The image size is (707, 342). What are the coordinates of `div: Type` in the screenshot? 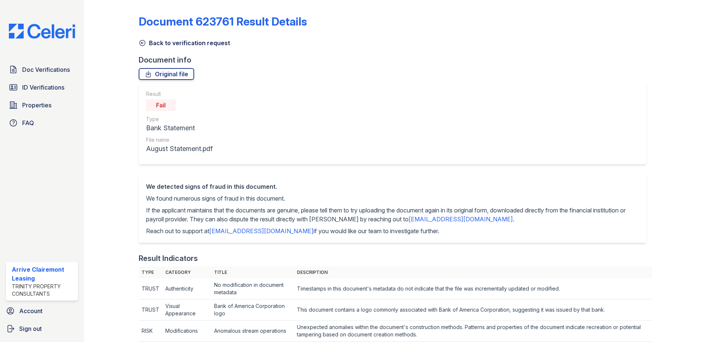 It's located at (179, 119).